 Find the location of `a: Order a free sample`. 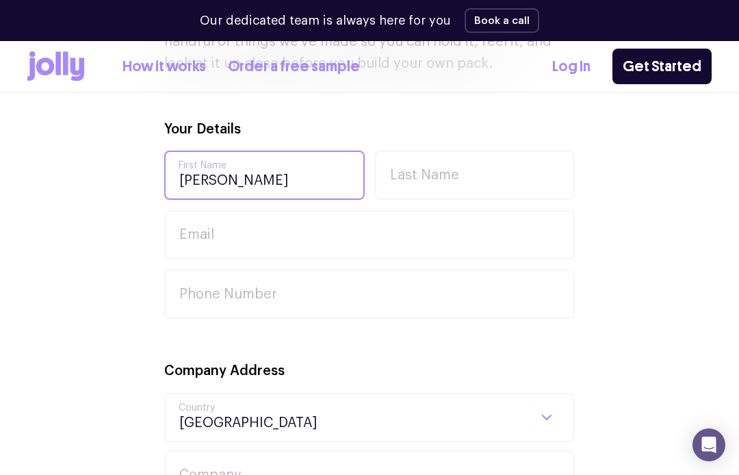

a: Order a free sample is located at coordinates (293, 66).